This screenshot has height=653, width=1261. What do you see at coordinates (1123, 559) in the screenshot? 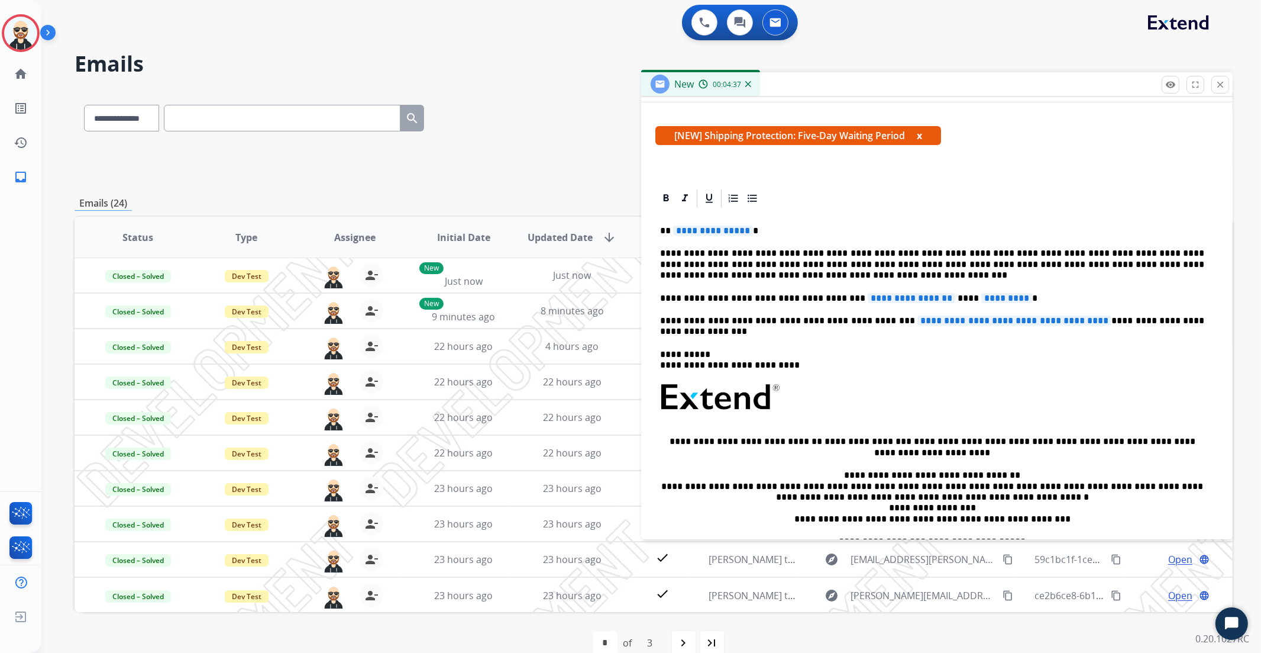
I see `span: 59c1bc1f-1ce3-41aa-9075-7e1df861a406` at bounding box center [1123, 559].